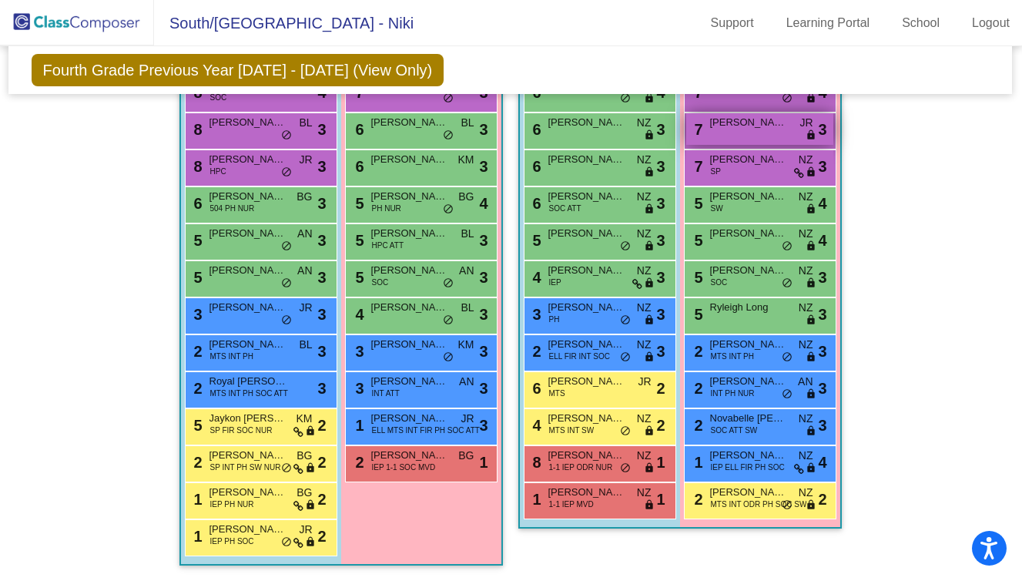 The image size is (1022, 581). What do you see at coordinates (232, 541) in the screenshot?
I see `span: IEP PH SOC` at bounding box center [232, 541].